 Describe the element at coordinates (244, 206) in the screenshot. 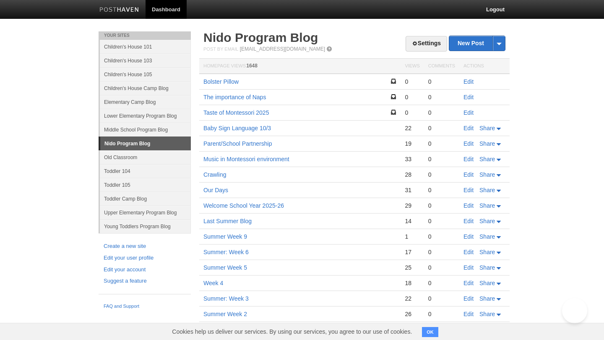

I see `a: Welcome School Year 2025-26` at that location.